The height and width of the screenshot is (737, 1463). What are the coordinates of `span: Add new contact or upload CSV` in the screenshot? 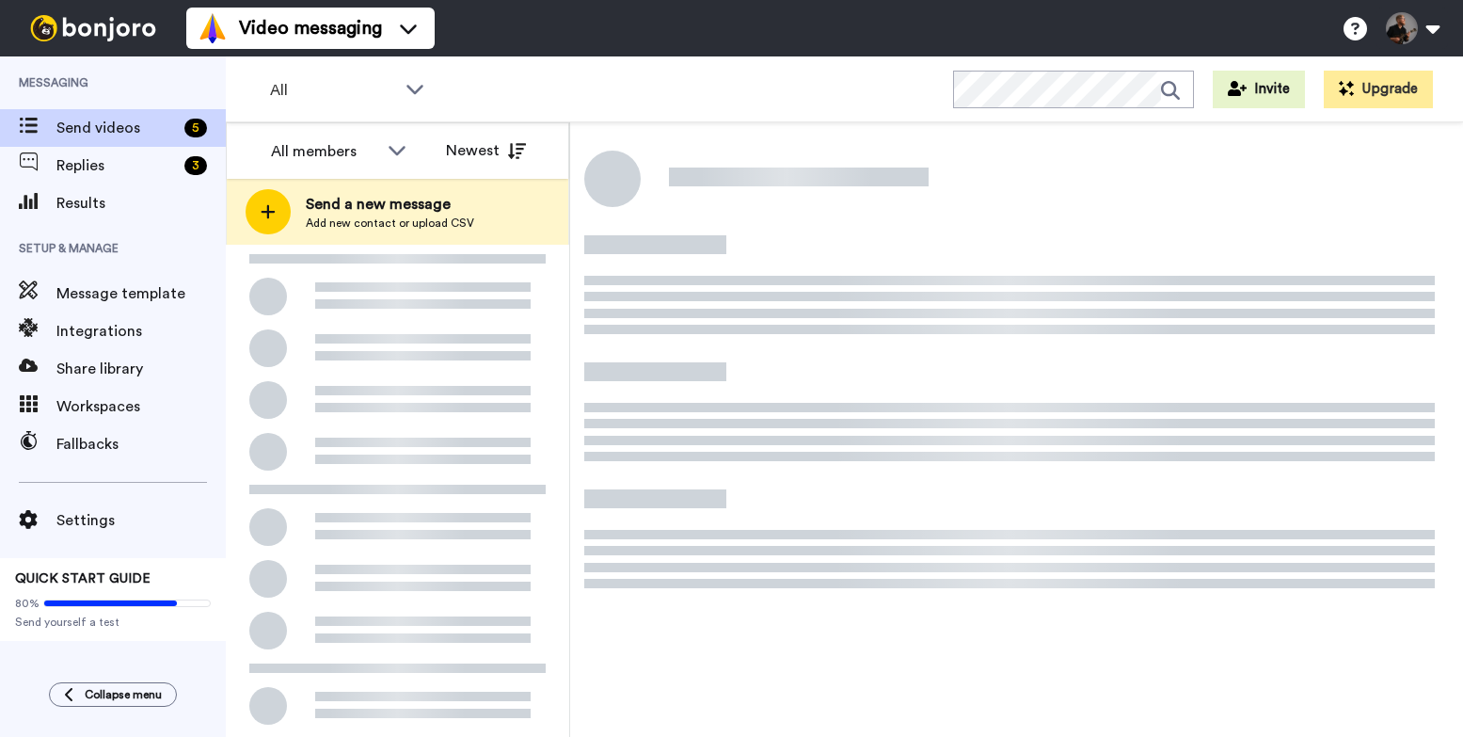 It's located at (390, 223).